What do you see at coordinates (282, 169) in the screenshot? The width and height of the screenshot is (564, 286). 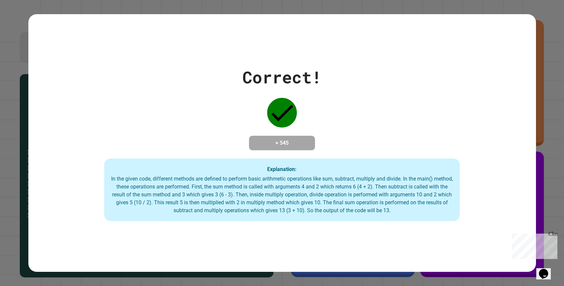 I see `strong: Explanation:` at bounding box center [282, 169].